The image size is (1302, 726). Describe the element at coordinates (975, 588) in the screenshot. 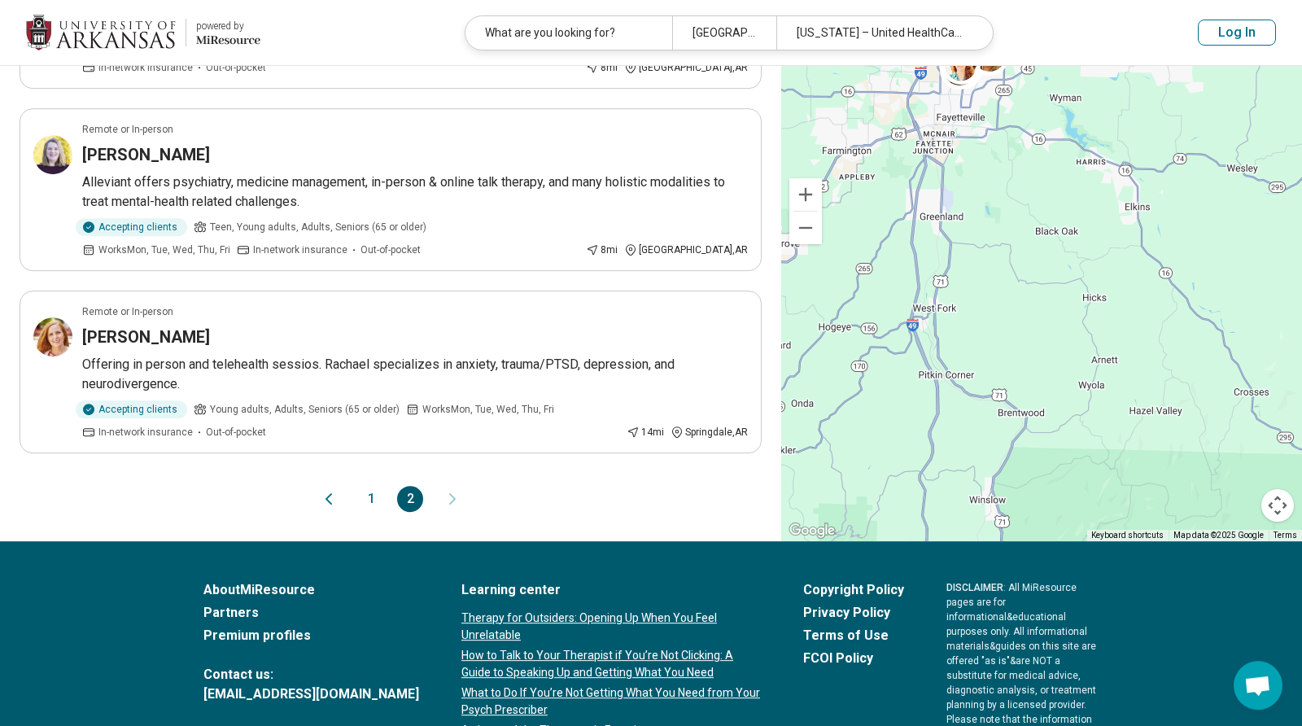

I see `span: DISCLAIMER` at that location.